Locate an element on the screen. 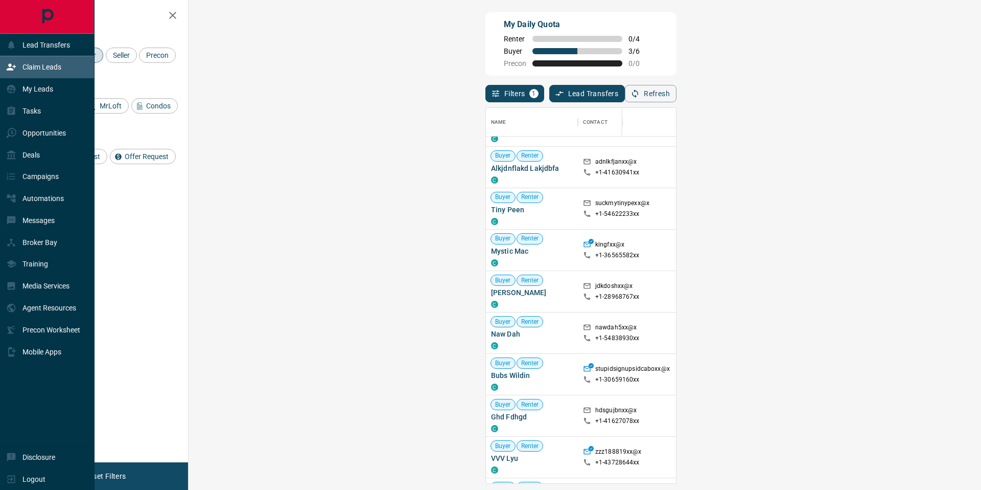  p: nawdah5xx@x is located at coordinates (616, 328).